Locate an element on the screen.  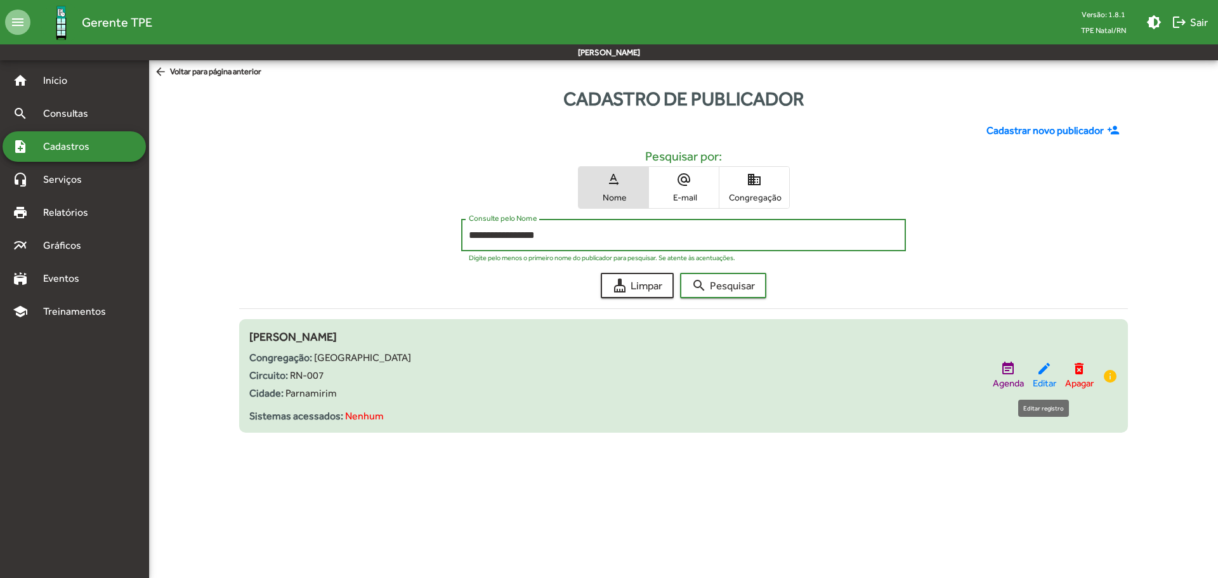
span: Eventos is located at coordinates (66, 279).